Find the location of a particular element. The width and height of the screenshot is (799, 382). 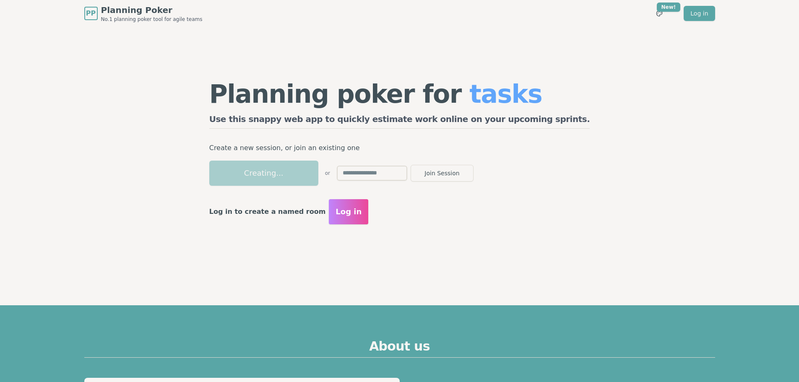

h2: Use this snappy web app to quickly estimate work online on your upcoming sprints. is located at coordinates (400, 121).